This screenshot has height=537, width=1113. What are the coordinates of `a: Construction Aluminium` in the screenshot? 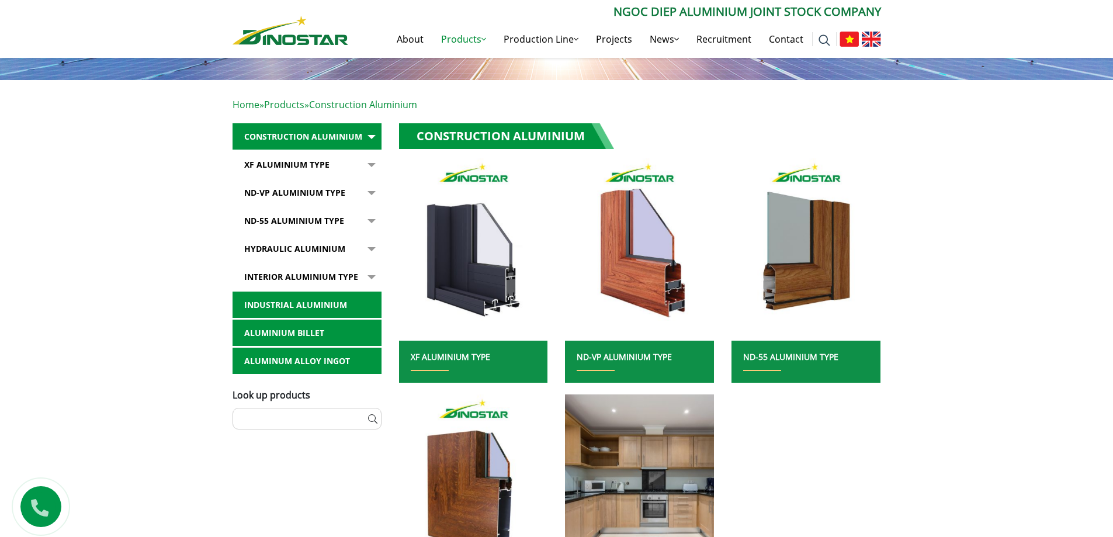 It's located at (307, 137).